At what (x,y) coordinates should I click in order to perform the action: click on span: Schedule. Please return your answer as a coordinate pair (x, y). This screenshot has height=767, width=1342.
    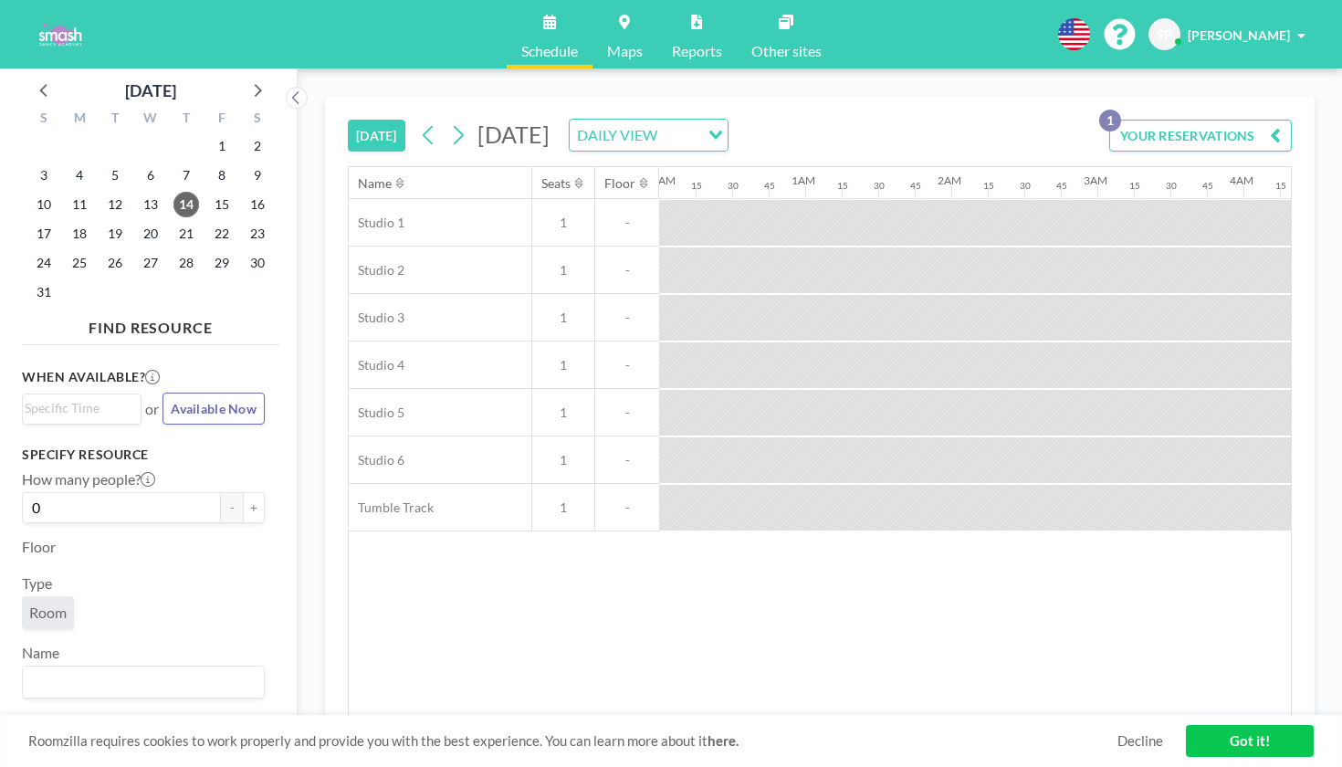
    Looking at the image, I should click on (550, 51).